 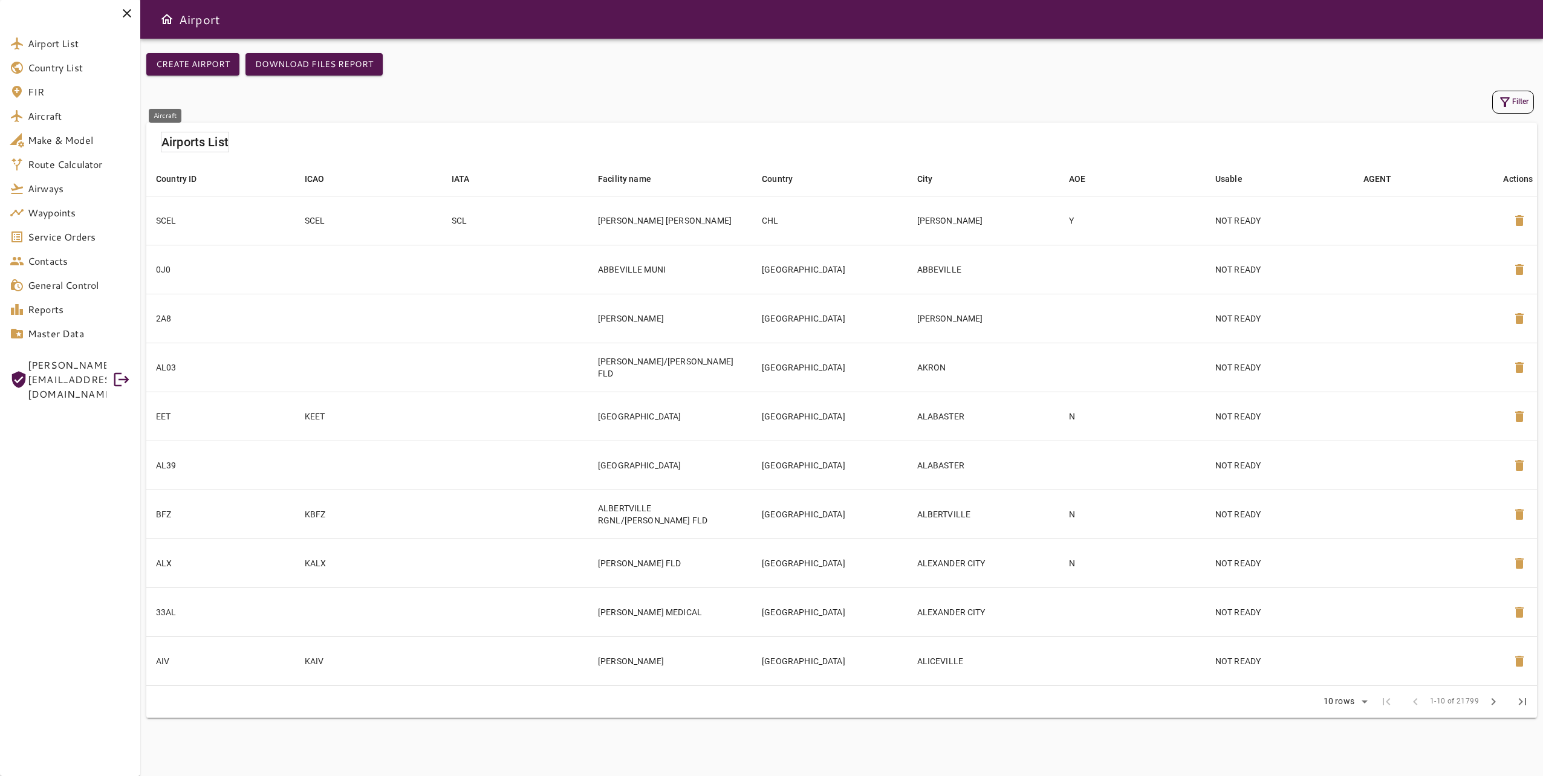 I want to click on td: ALBERTVILLE, so click(x=983, y=514).